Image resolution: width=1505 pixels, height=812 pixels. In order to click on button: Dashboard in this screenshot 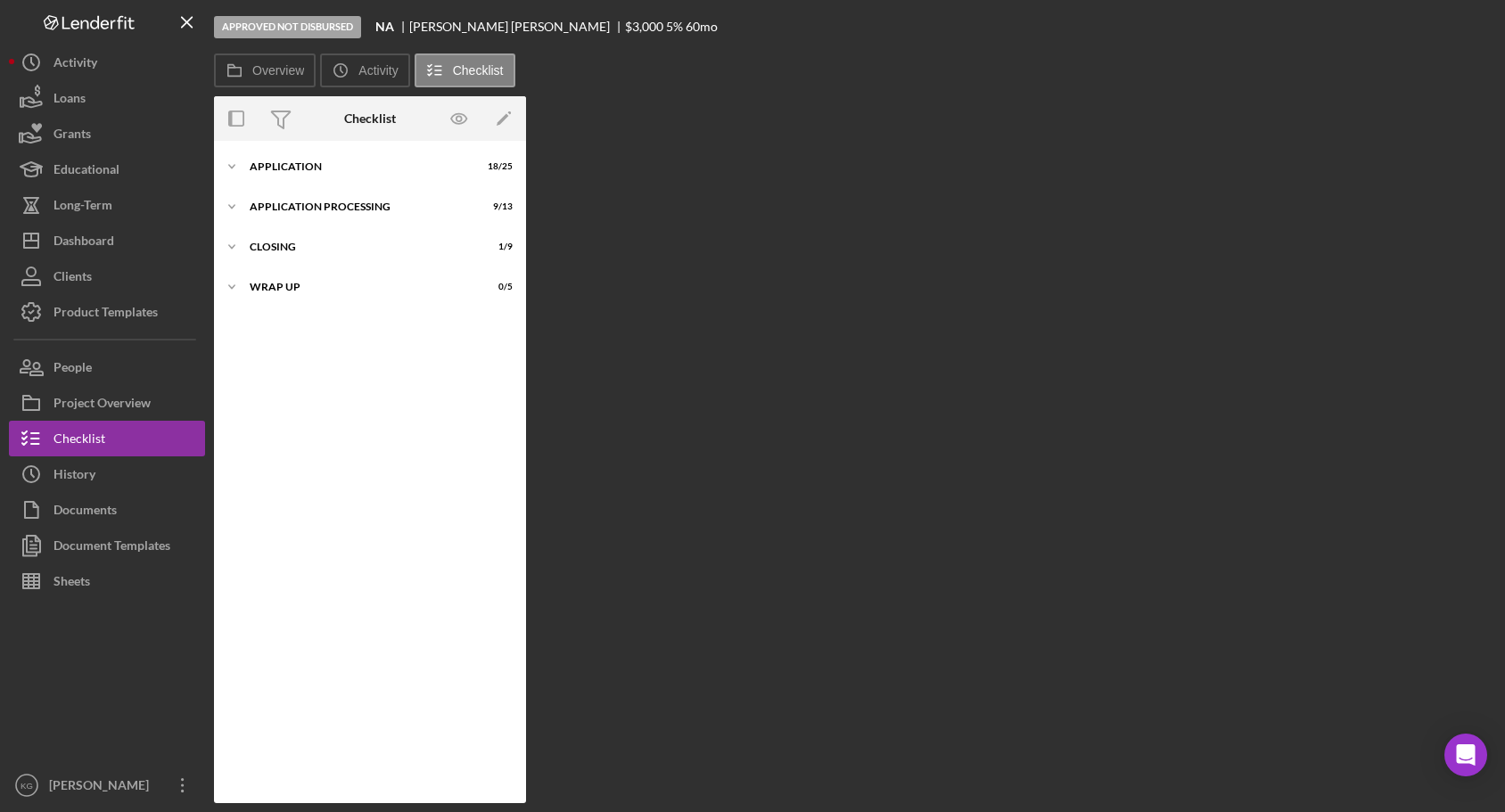, I will do `click(107, 241)`.